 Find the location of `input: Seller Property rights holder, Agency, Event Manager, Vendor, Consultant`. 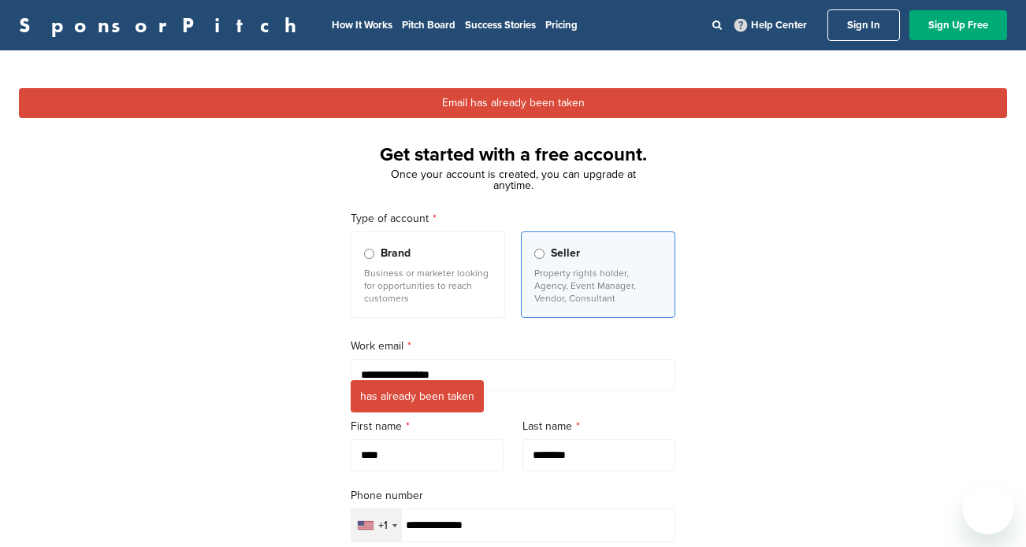

input: Seller Property rights holder, Agency, Event Manager, Vendor, Consultant is located at coordinates (539, 254).